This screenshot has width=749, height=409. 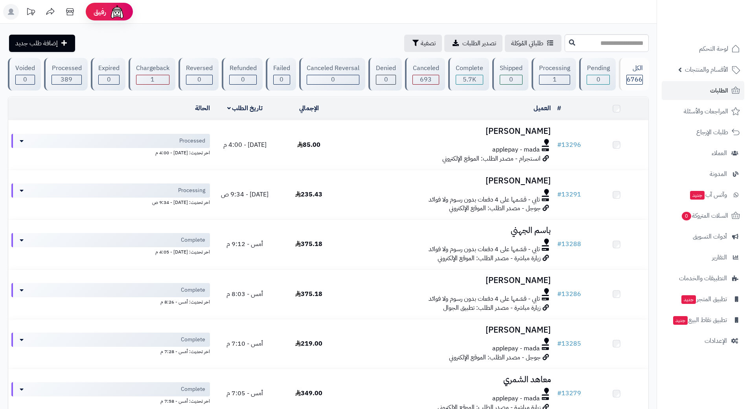 I want to click on span: 219.00, so click(x=309, y=343).